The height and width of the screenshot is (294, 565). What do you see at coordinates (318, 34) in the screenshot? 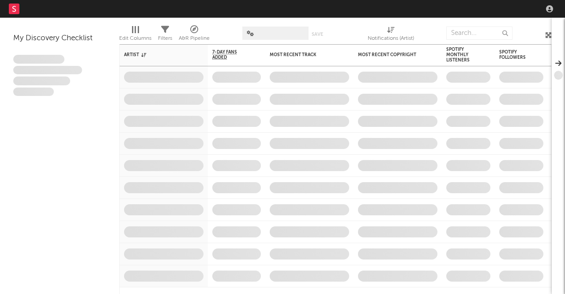
I see `button: Save` at bounding box center [318, 34].